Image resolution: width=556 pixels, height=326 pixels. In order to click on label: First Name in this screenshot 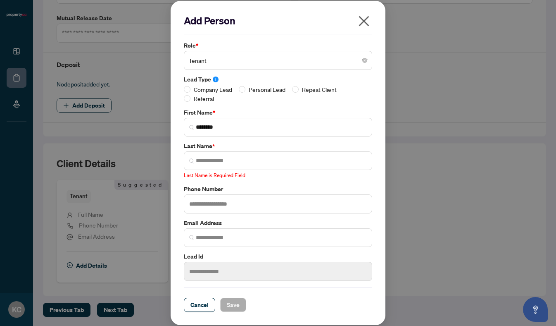, I will do `click(278, 112)`.